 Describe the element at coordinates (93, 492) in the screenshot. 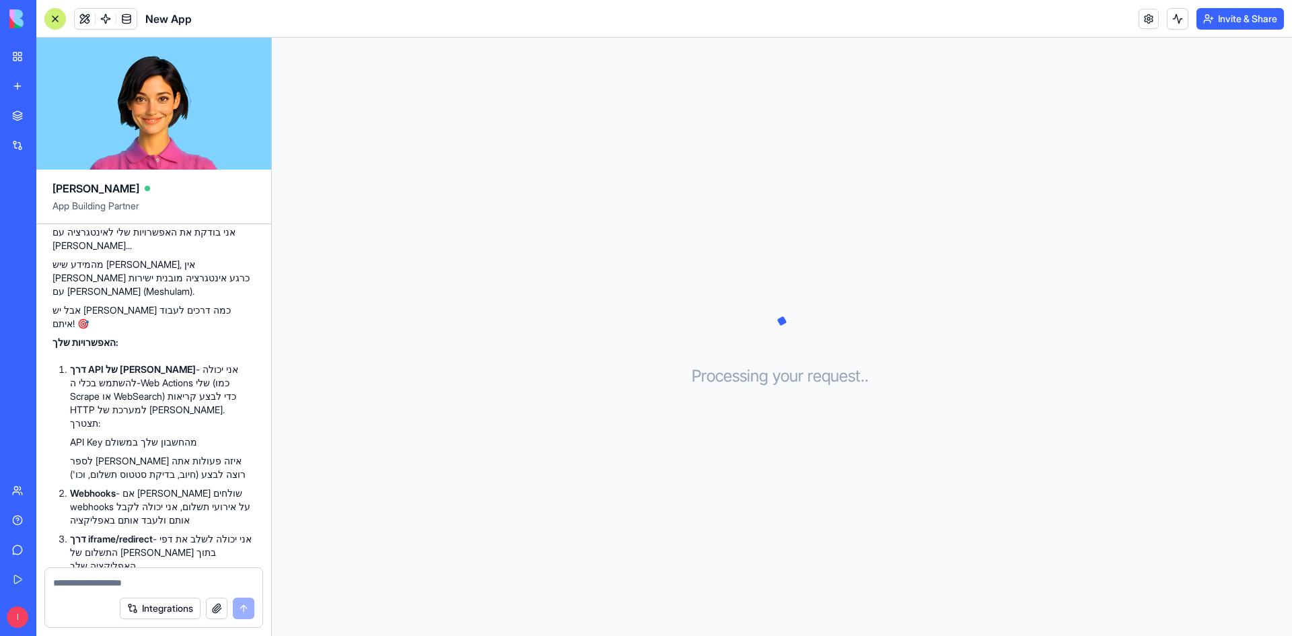

I see `strong: Webhooks` at that location.